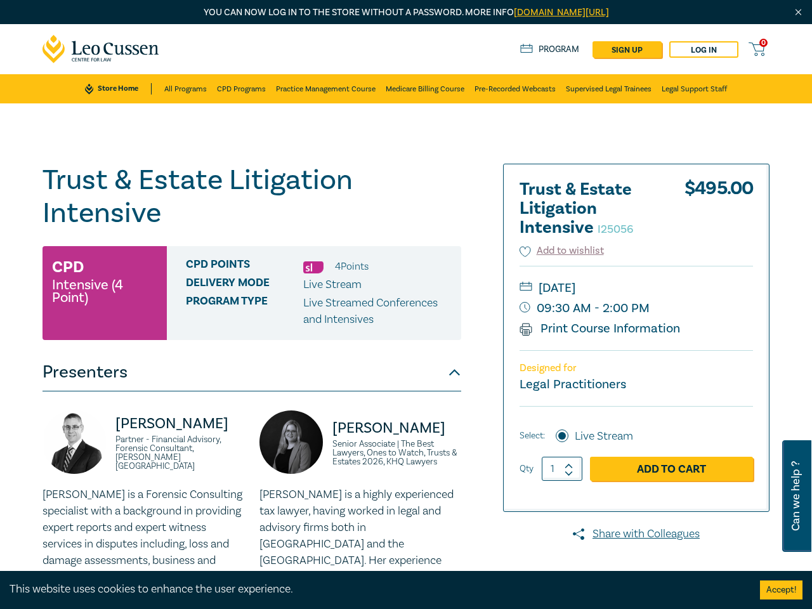 This screenshot has width=812, height=609. I want to click on a: Add to Cart, so click(671, 469).